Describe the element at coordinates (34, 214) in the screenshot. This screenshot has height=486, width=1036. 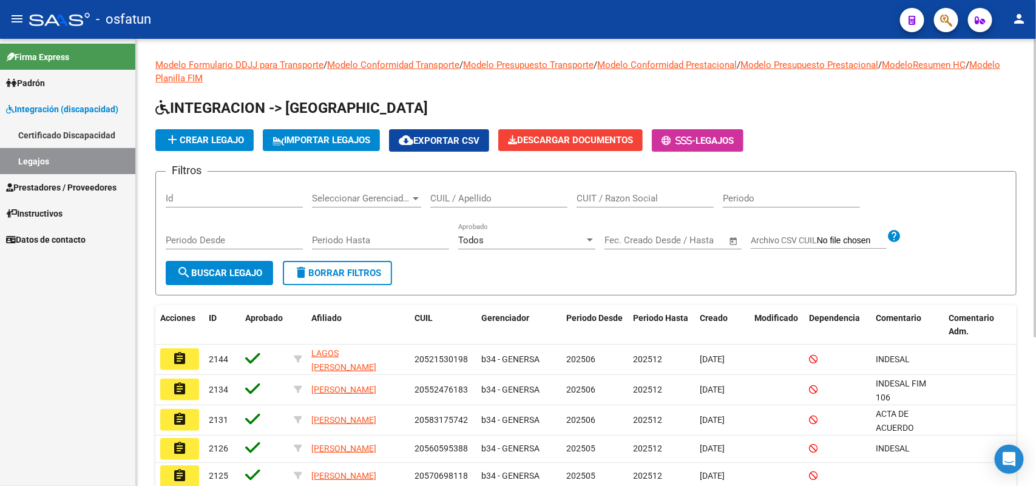
I see `span: Instructivos` at that location.